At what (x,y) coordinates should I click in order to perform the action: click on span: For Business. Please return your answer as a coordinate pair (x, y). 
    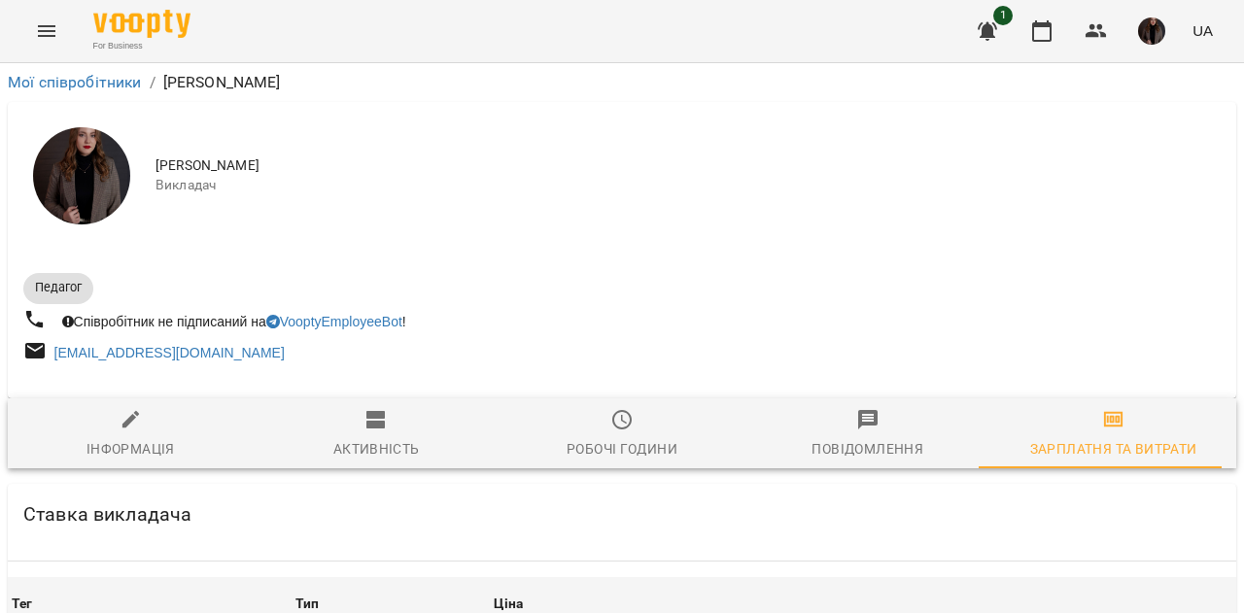
    Looking at the image, I should click on (142, 46).